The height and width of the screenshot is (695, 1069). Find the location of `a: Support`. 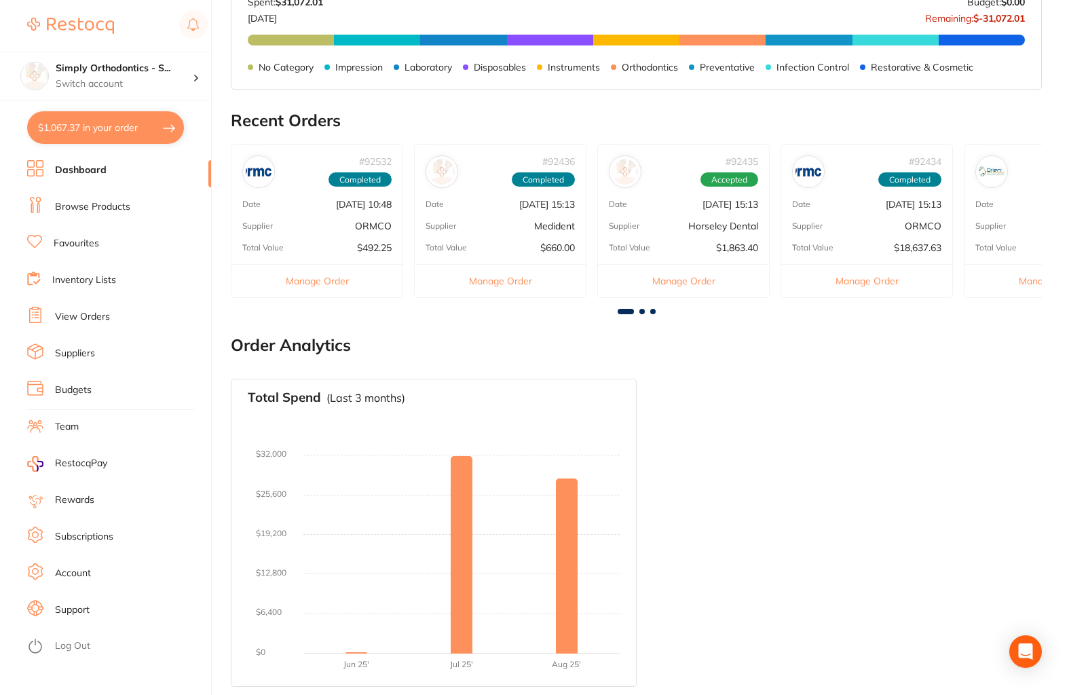

a: Support is located at coordinates (72, 610).